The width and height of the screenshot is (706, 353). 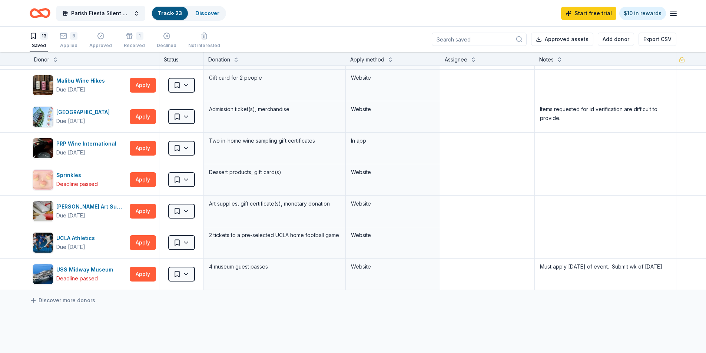 I want to click on button: Image for SprinklesSprinklesDeadline passed, so click(x=80, y=180).